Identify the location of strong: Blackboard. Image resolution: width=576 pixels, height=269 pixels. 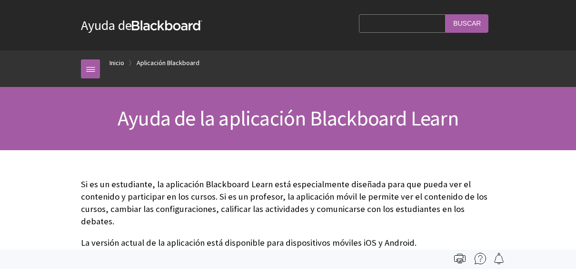
(167, 25).